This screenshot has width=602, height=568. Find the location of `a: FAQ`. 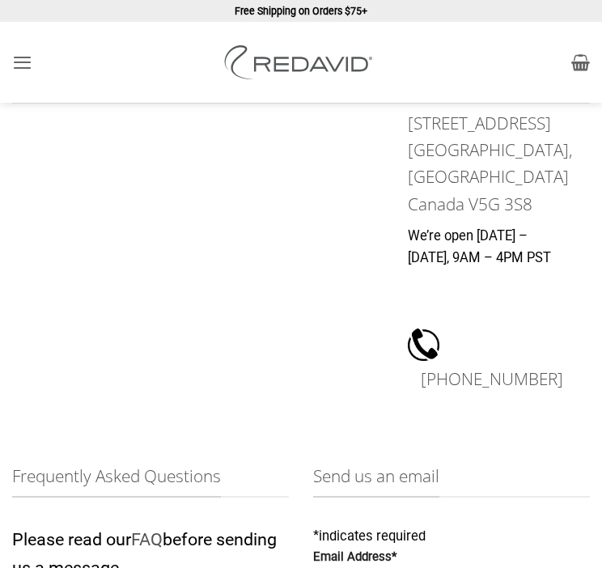

a: FAQ is located at coordinates (146, 539).